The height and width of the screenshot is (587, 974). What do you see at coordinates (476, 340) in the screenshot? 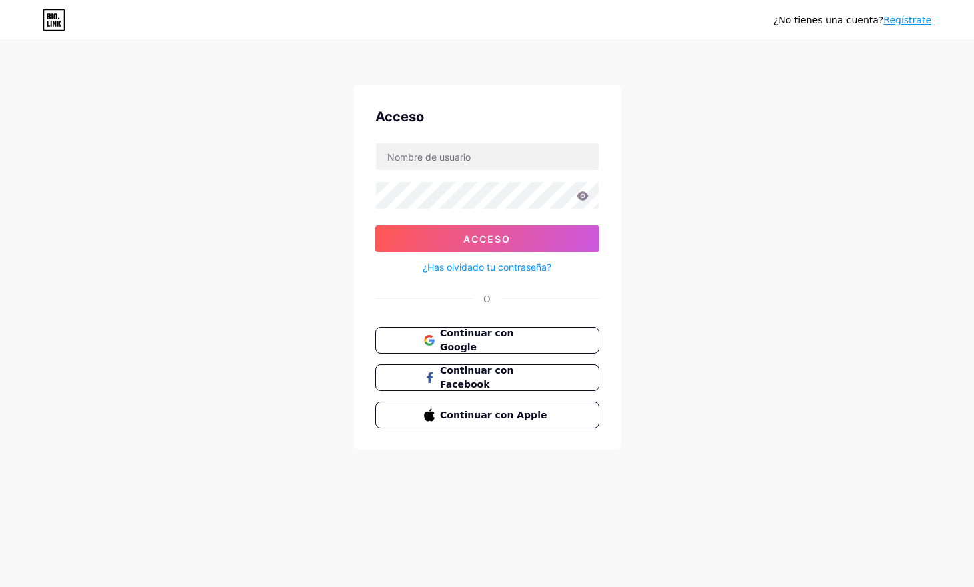
I see `font: Continuar con Google` at bounding box center [476, 340].